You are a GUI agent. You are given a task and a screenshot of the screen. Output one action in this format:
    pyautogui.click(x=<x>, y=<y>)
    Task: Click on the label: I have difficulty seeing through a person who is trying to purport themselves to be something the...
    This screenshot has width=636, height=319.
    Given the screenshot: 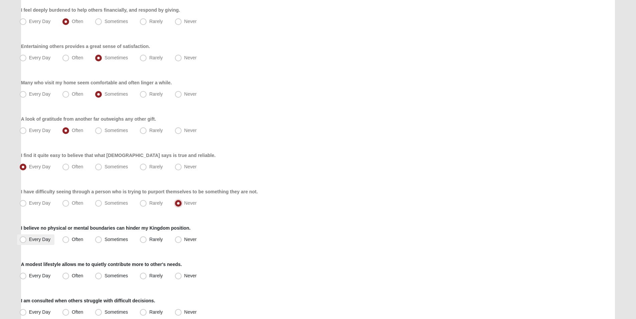 What is the action you would take?
    pyautogui.click(x=139, y=192)
    